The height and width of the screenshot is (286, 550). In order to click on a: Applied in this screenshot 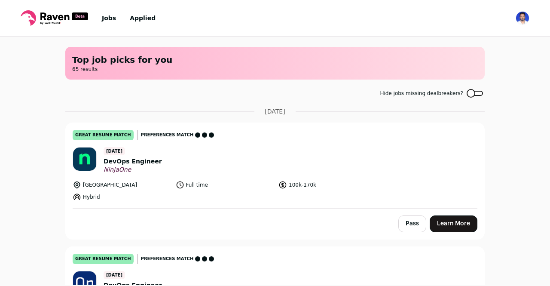, I will do `click(143, 18)`.